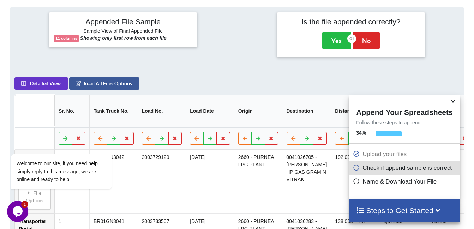 The width and height of the screenshot is (474, 229). What do you see at coordinates (405, 168) in the screenshot?
I see `p: Check if append sample is correct` at bounding box center [405, 168].